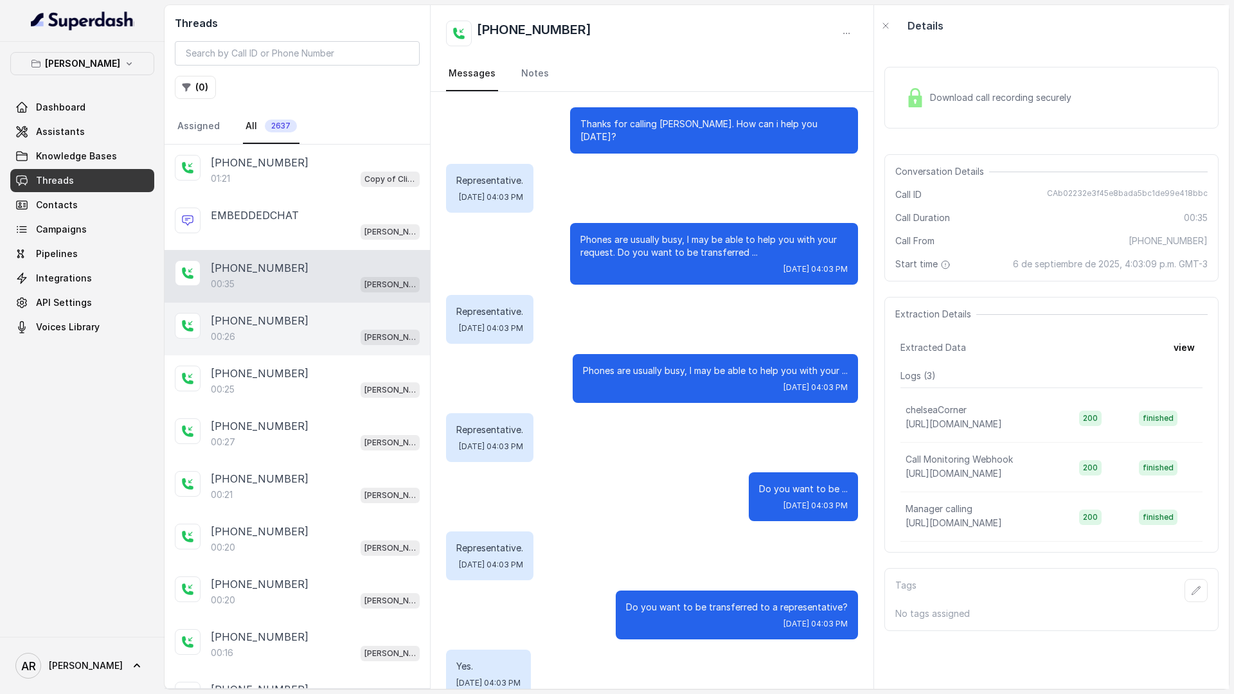  What do you see at coordinates (281, 126) in the screenshot?
I see `span: 2637` at bounding box center [281, 126].